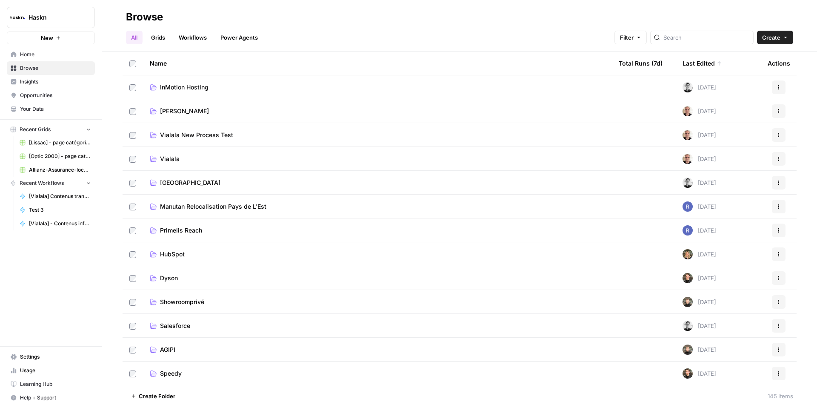  Describe the element at coordinates (377, 302) in the screenshot. I see `a: Showroomprivé` at that location.